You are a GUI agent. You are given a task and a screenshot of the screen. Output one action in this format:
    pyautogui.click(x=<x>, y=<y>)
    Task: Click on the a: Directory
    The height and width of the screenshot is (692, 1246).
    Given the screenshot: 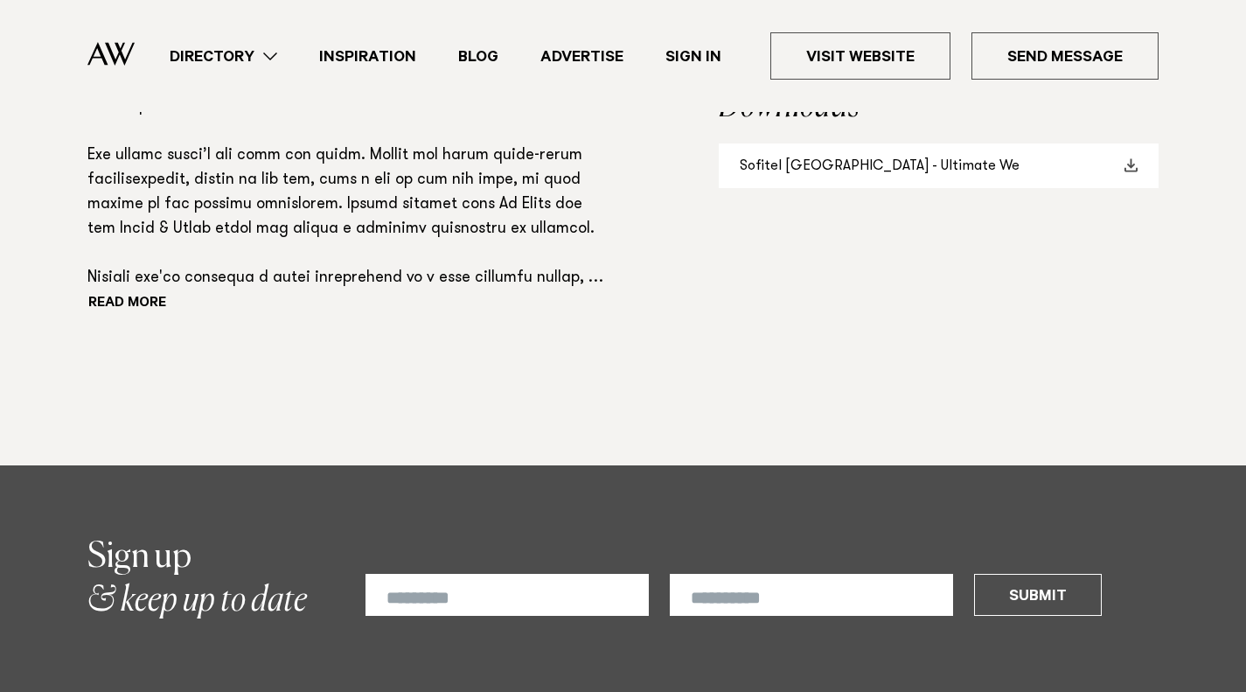 What is the action you would take?
    pyautogui.click(x=223, y=56)
    